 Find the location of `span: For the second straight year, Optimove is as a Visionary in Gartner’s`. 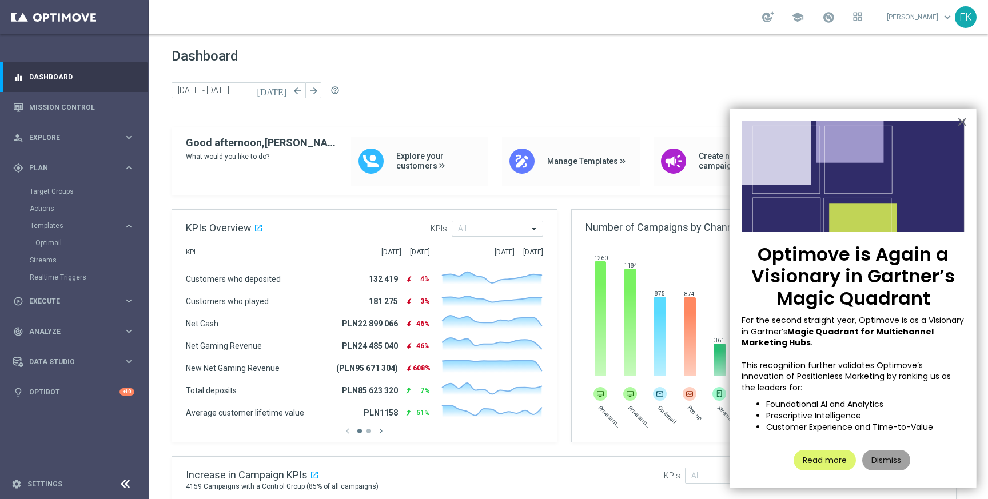

span: For the second straight year, Optimove is as a Visionary in Gartner’s is located at coordinates (854, 326).